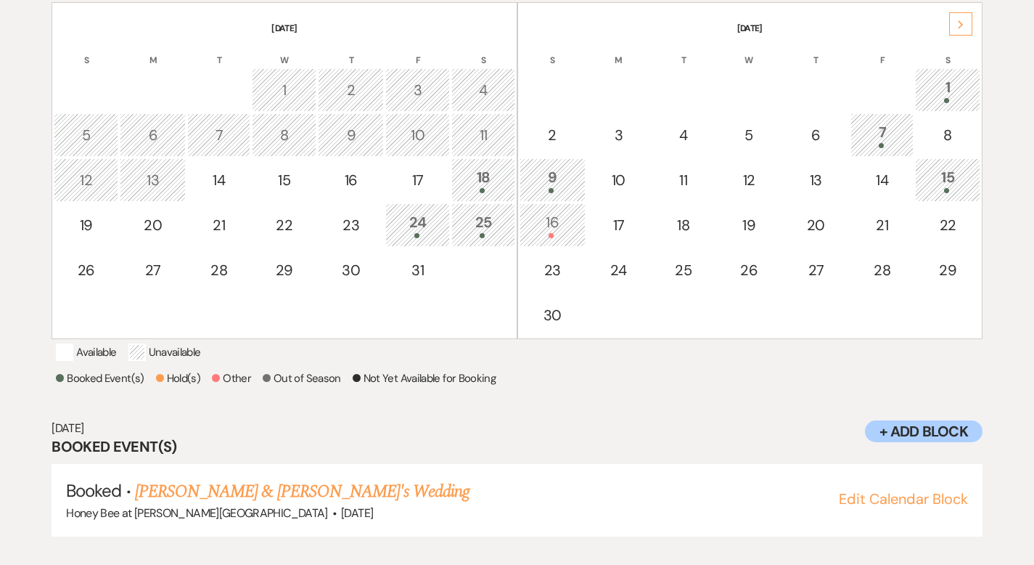  I want to click on p: Out of Season, so click(302, 378).